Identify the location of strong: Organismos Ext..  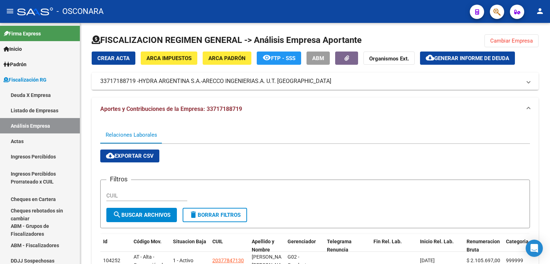
(389, 59).